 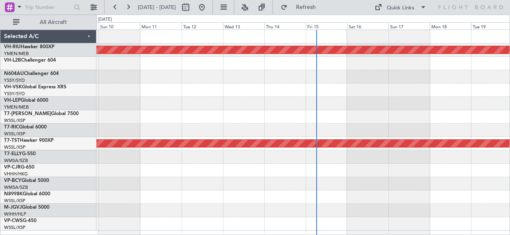 I want to click on div: Sat 16, so click(x=368, y=26).